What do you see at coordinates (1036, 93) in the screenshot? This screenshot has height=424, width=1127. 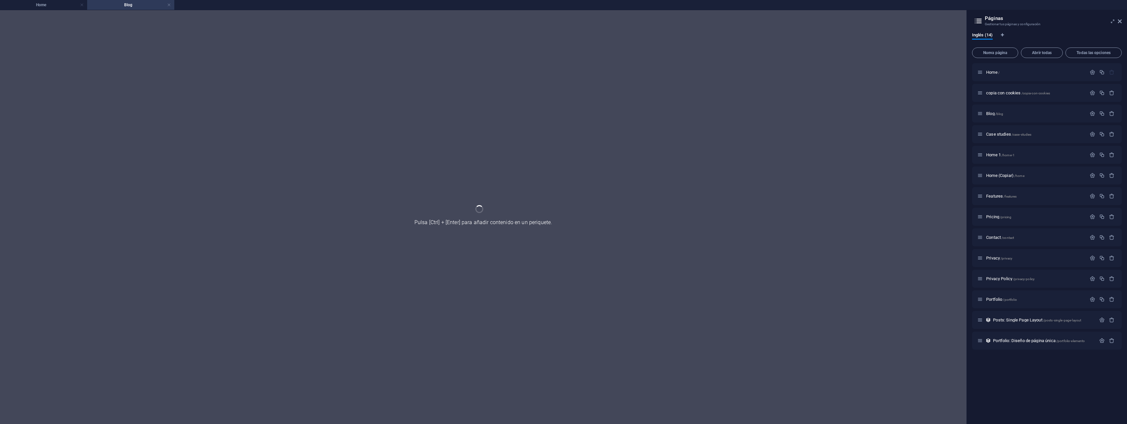 I see `div: copia con cookies/copia-con-cookies` at bounding box center [1036, 93].